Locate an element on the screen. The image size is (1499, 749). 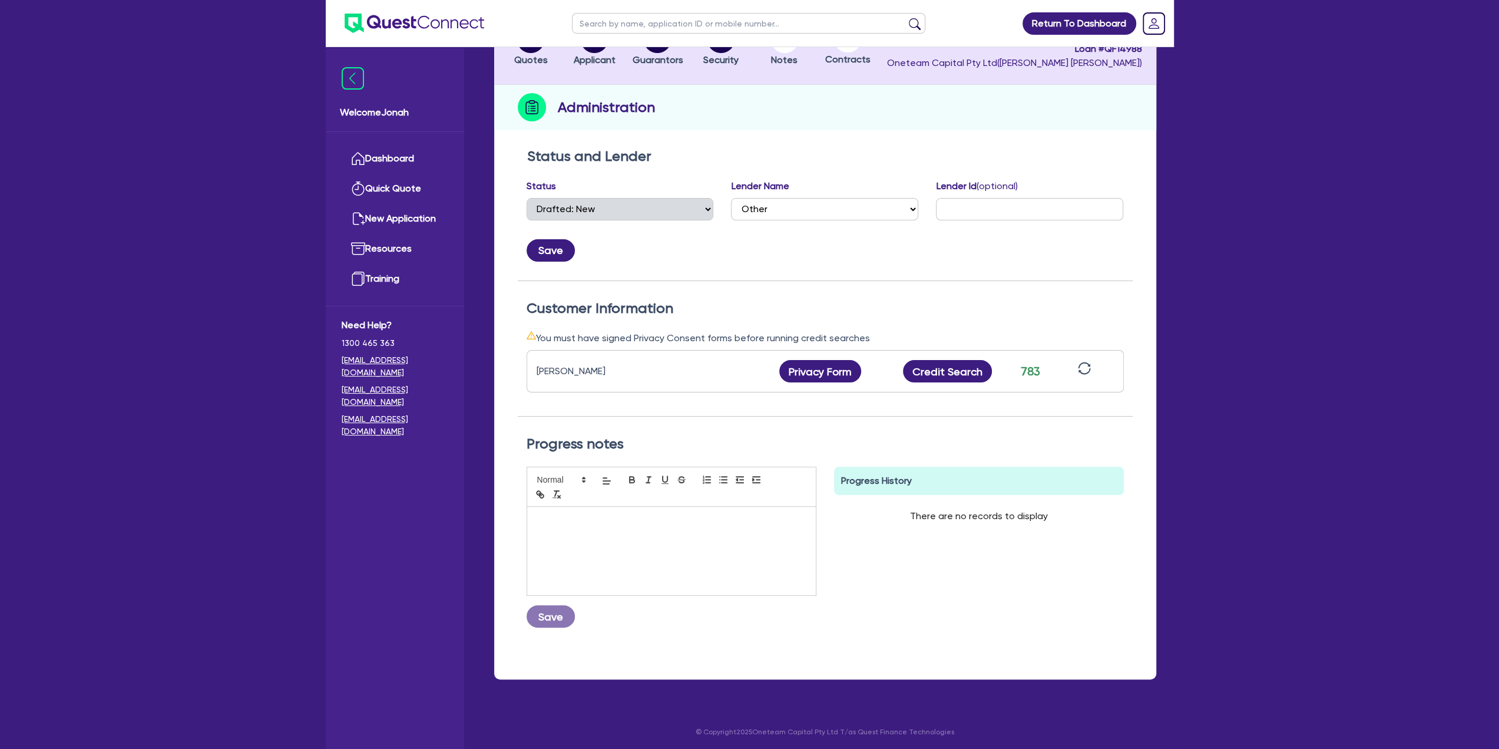
img: quest-connect-logo-blue is located at coordinates (414, 23).